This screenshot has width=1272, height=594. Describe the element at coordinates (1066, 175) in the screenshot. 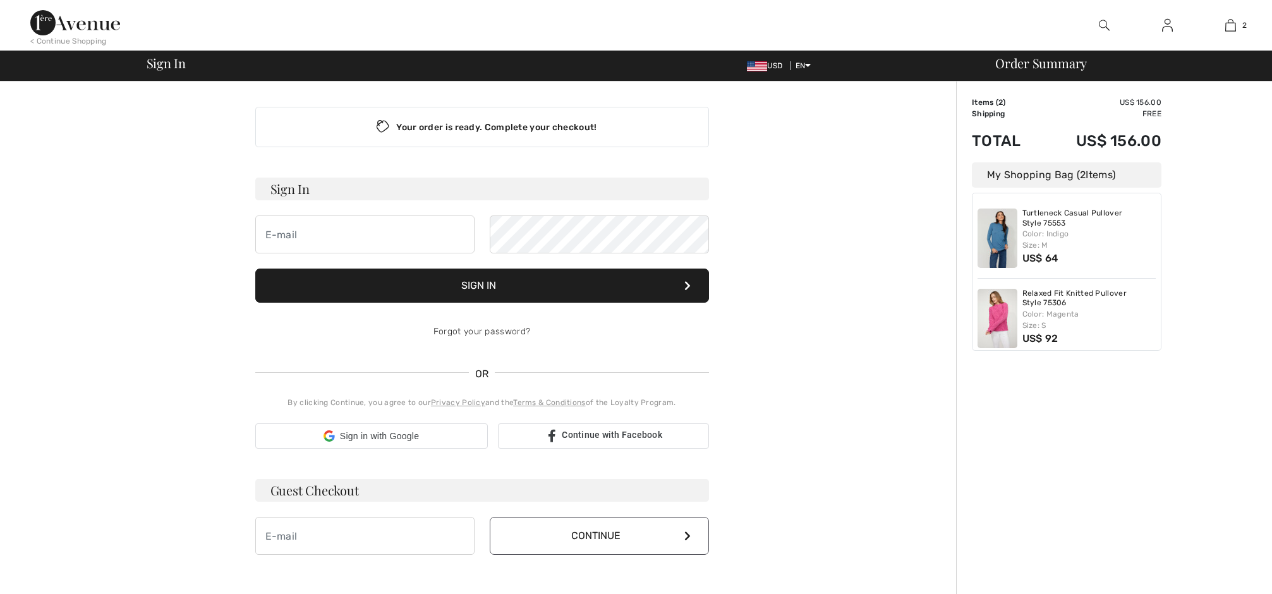

I see `div: My Shopping Bag ( Items)` at that location.